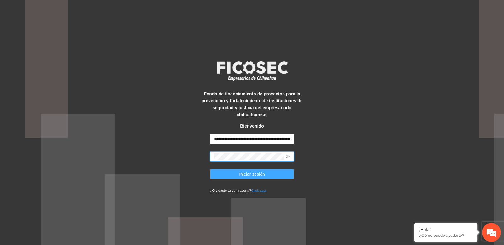 The image size is (504, 245). What do you see at coordinates (238, 191) in the screenshot?
I see `small: ¿Olvidaste tu contraseña?` at bounding box center [238, 191].